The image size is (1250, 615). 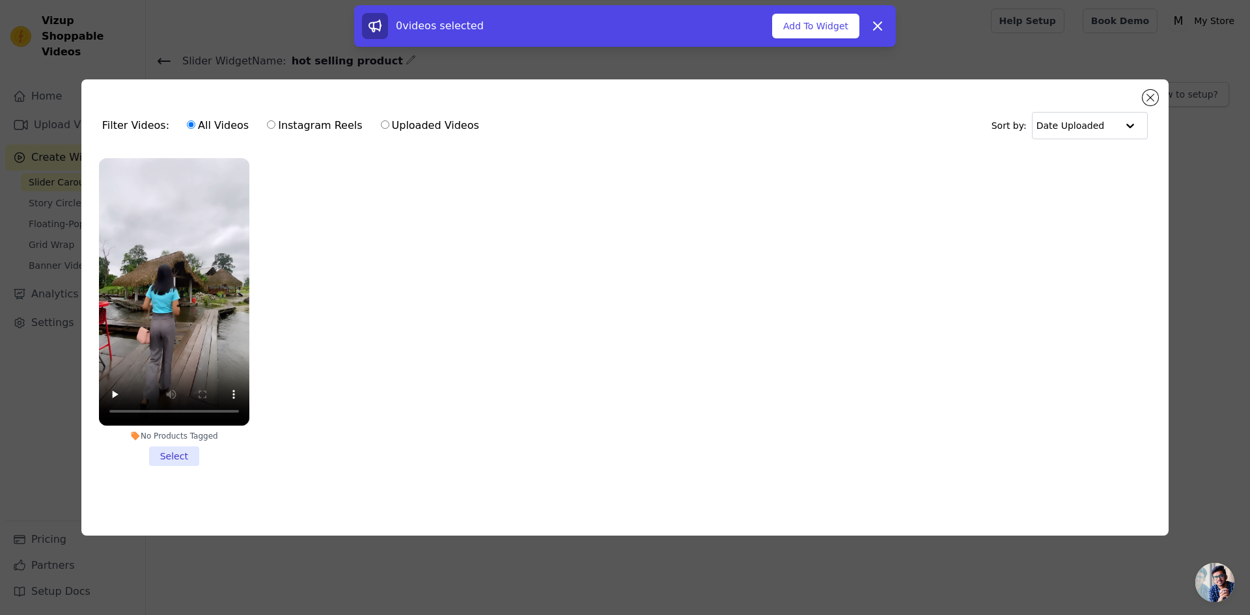 I want to click on button: Close modal, so click(x=1150, y=98).